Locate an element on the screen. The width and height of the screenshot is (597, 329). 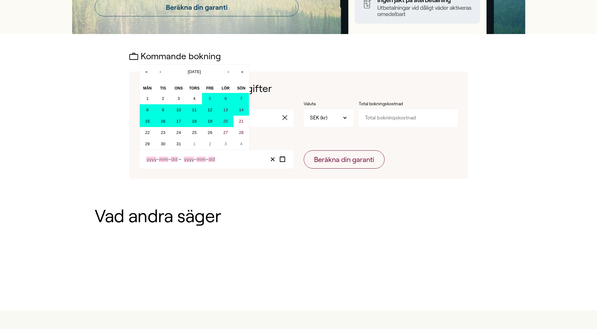
abbr: 31 december 2025 is located at coordinates (179, 144).